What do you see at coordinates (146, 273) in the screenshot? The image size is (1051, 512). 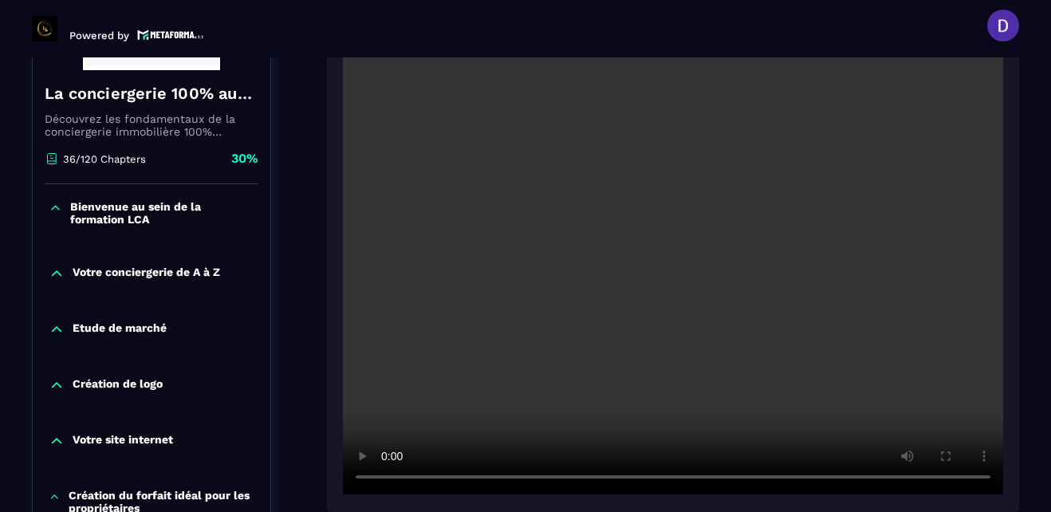 I see `p: Votre conciergerie de A à Z` at bounding box center [146, 273].